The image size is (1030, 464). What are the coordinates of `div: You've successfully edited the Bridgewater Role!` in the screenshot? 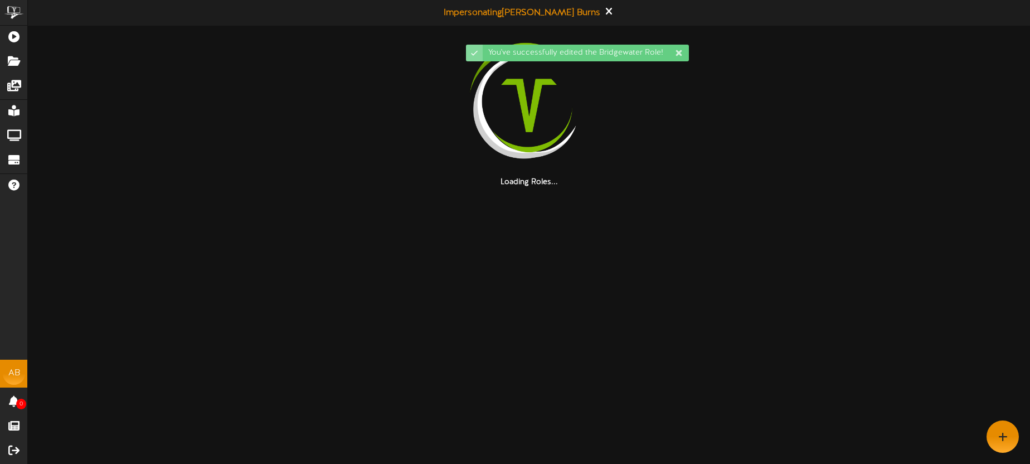 It's located at (586, 53).